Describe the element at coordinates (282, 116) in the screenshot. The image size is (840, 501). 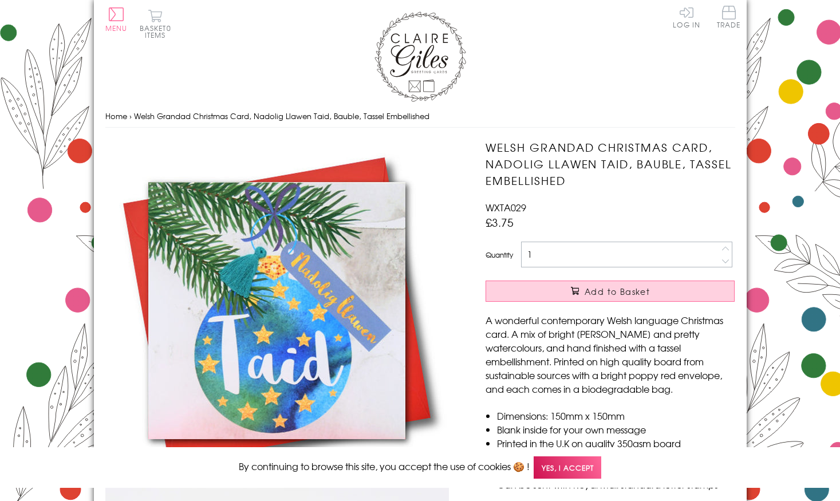
I see `span: Welsh Grandad Christmas Card, Nadolig Llawen Taid, Bauble, Tassel Embellished` at that location.